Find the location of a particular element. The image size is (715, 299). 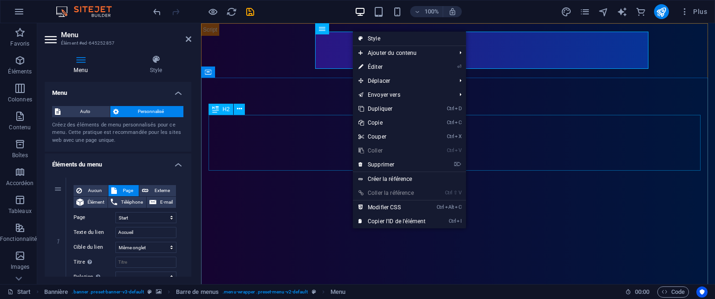

p: Tableaux is located at coordinates (20, 211).